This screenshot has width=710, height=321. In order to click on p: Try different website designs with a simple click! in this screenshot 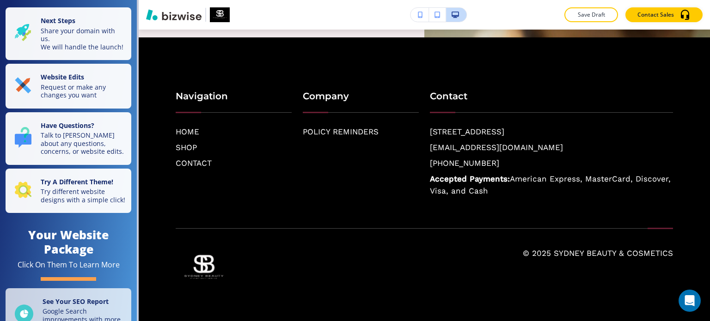, I will do `click(83, 195)`.